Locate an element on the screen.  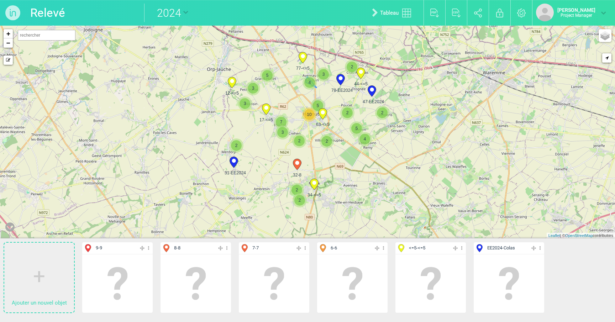
span: 12-<=5 is located at coordinates (232, 93).